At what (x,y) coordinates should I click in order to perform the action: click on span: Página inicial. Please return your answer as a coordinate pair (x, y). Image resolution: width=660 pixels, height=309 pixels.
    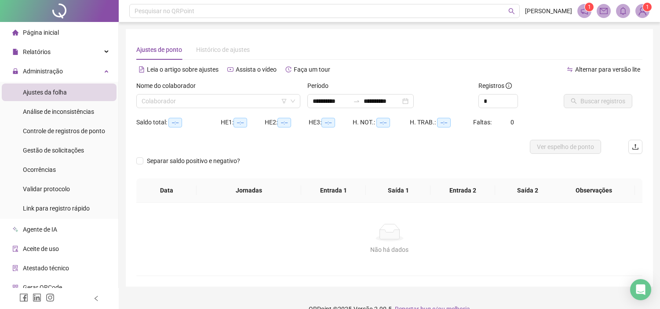
    Looking at the image, I should click on (41, 33).